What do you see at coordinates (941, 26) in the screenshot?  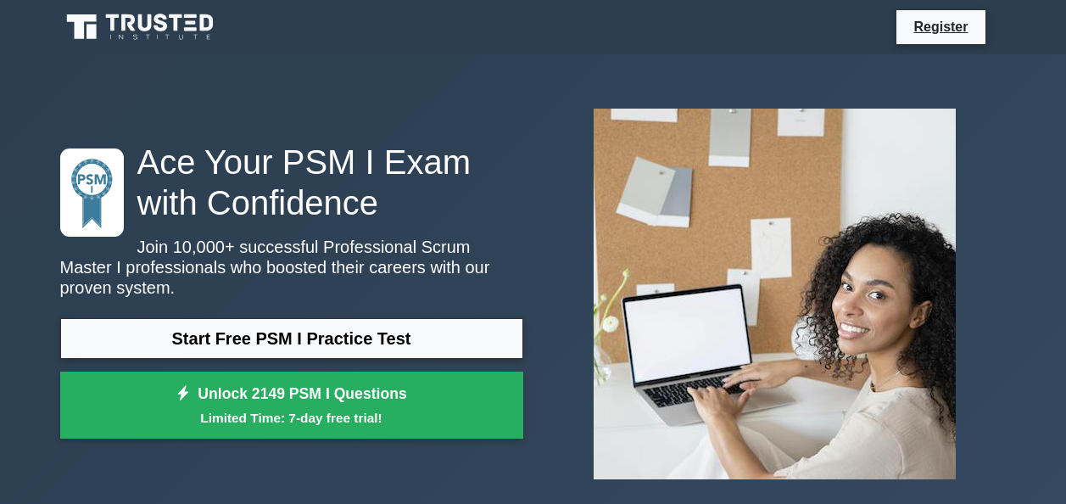 I see `a: Register` at bounding box center [941, 26].